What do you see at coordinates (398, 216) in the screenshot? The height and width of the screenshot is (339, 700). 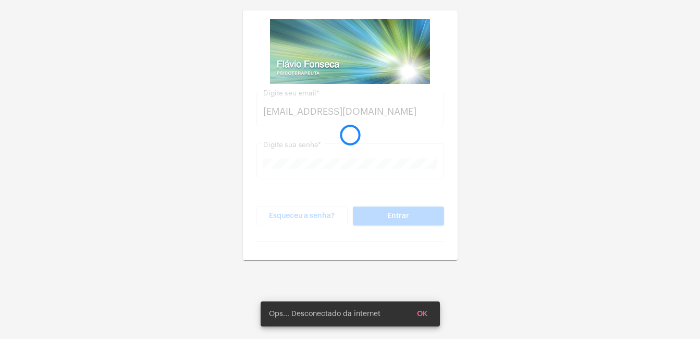 I see `span: Entrar` at bounding box center [398, 216].